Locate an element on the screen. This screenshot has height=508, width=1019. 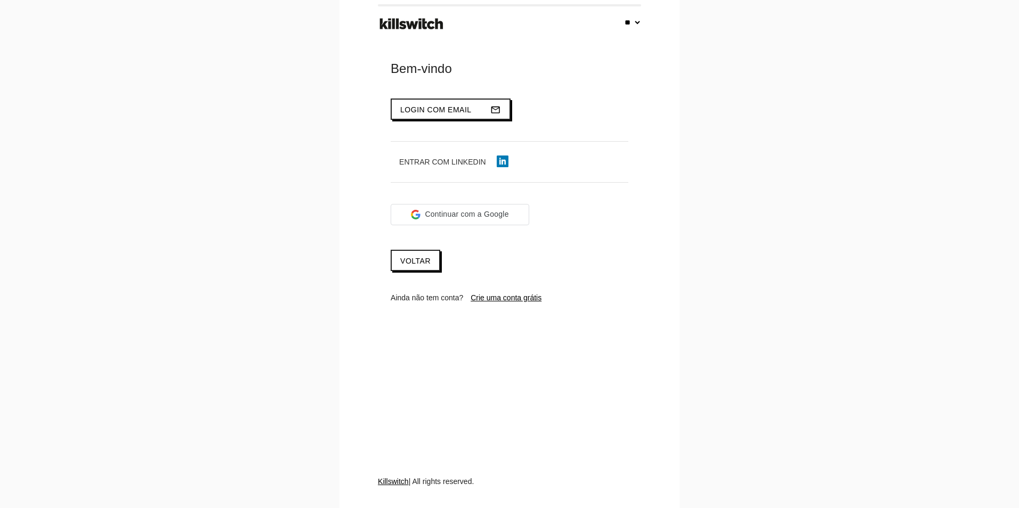
a: Voltar is located at coordinates (415, 261).